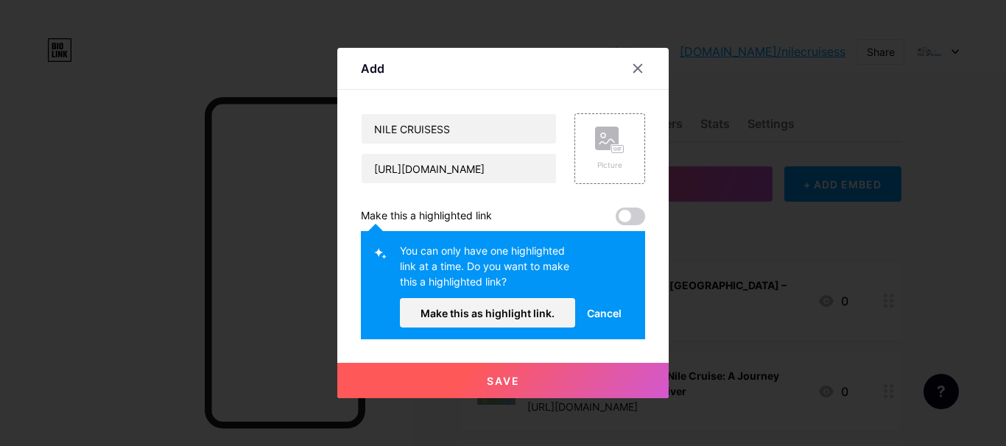  What do you see at coordinates (610, 165) in the screenshot?
I see `div: Picture` at bounding box center [610, 165].